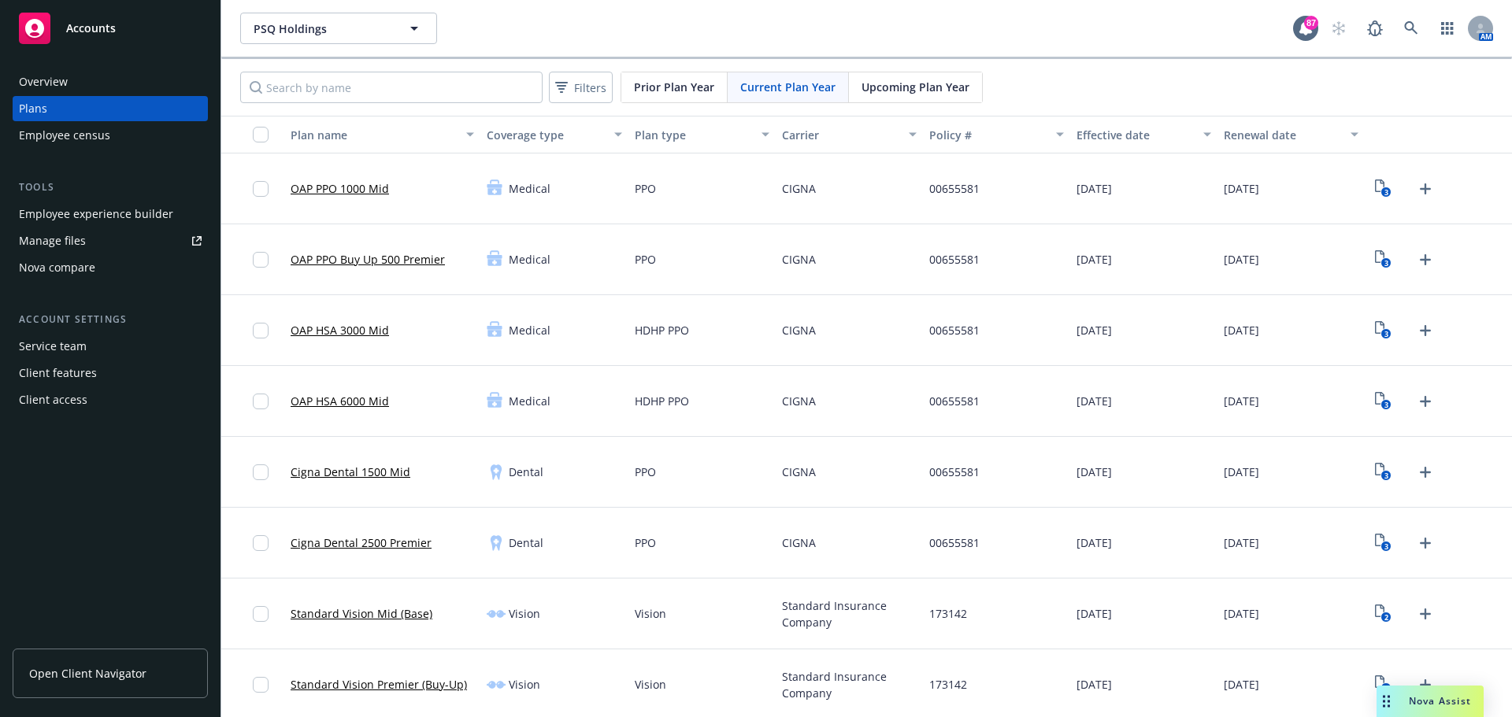 This screenshot has height=717, width=1512. I want to click on a: Nova compare, so click(110, 268).